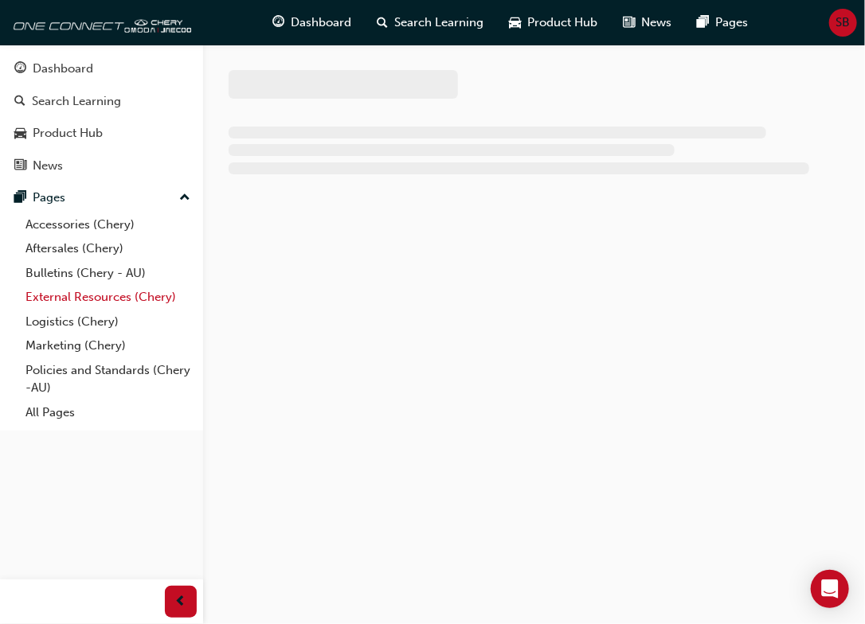  I want to click on a: External Resources (Chery), so click(107, 297).